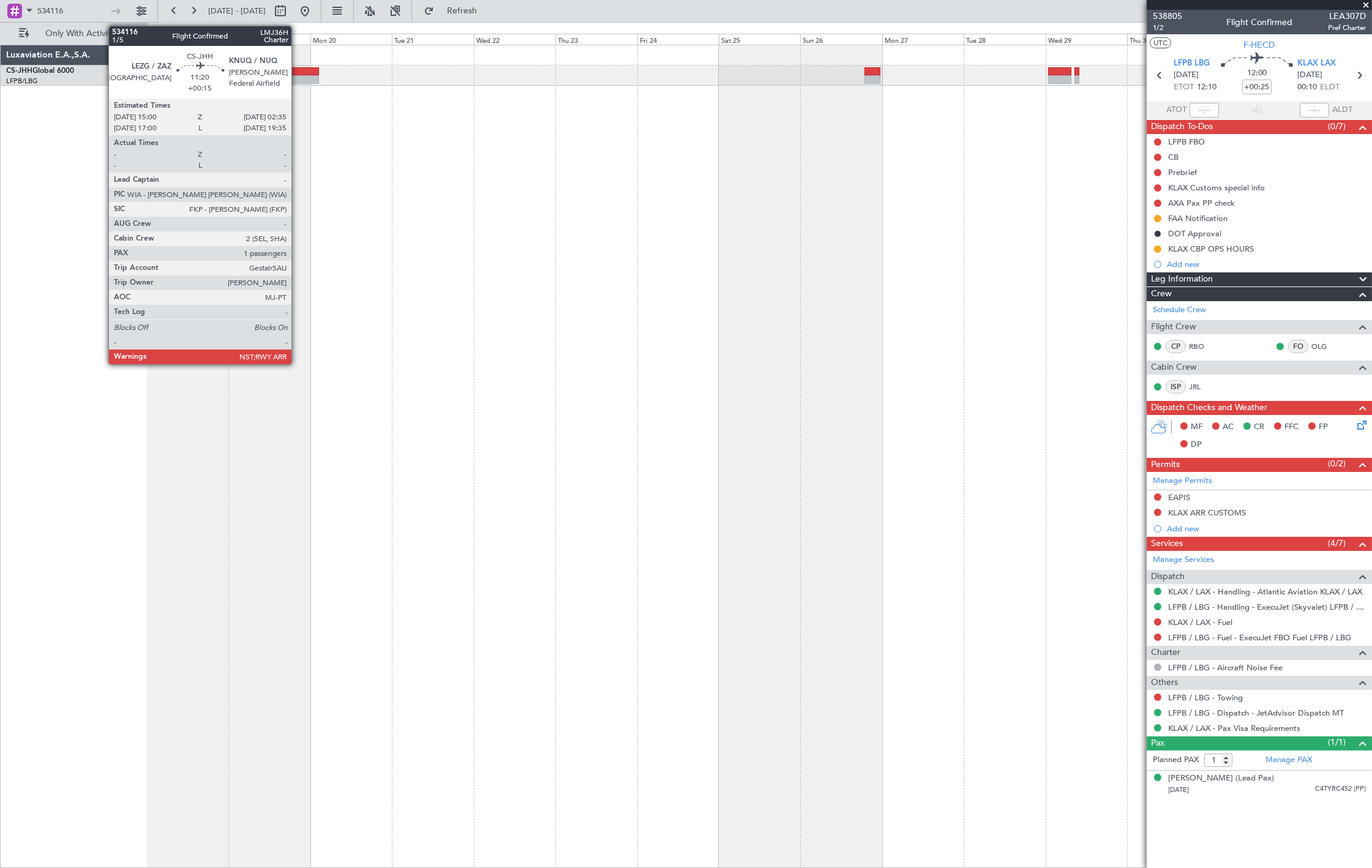 The height and width of the screenshot is (868, 1372). Describe the element at coordinates (1197, 218) in the screenshot. I see `div: FAA Notification` at that location.